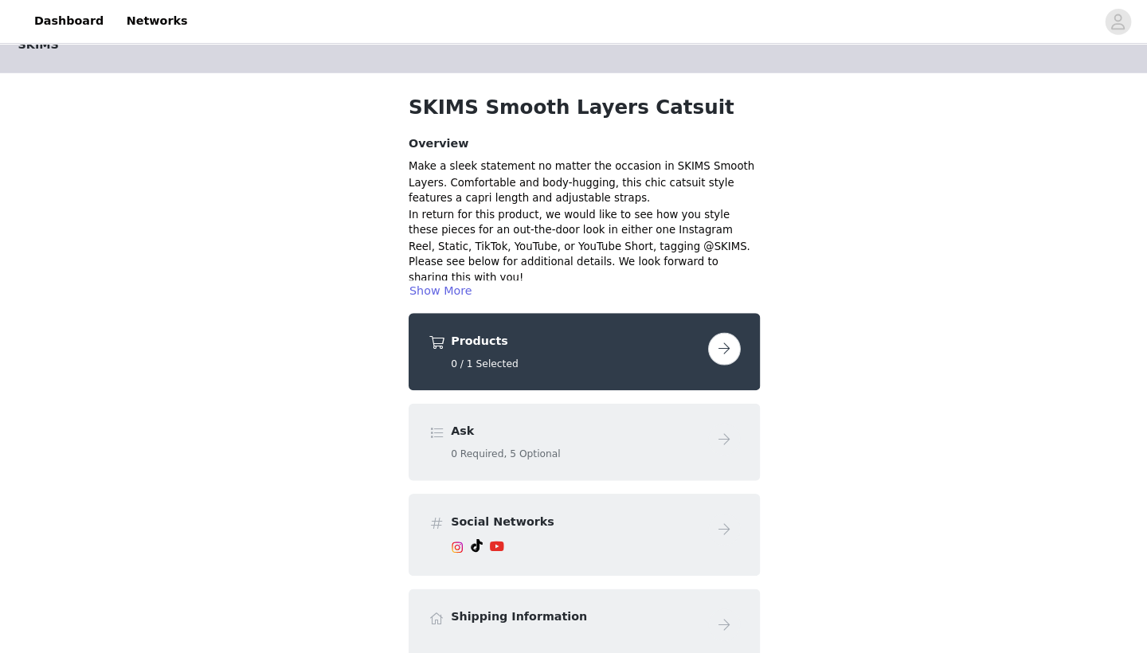 The image size is (1147, 653). Describe the element at coordinates (574, 178) in the screenshot. I see `div: Make a sleek statement no matter the occasion in SKIMS Smooth Layers. Comfortable and body-huggin...` at that location.